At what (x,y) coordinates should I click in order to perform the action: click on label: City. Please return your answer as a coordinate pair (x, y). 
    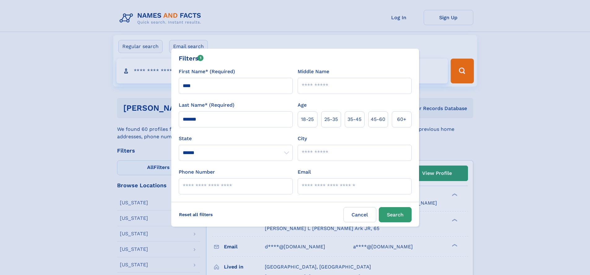
    Looking at the image, I should click on (302, 138).